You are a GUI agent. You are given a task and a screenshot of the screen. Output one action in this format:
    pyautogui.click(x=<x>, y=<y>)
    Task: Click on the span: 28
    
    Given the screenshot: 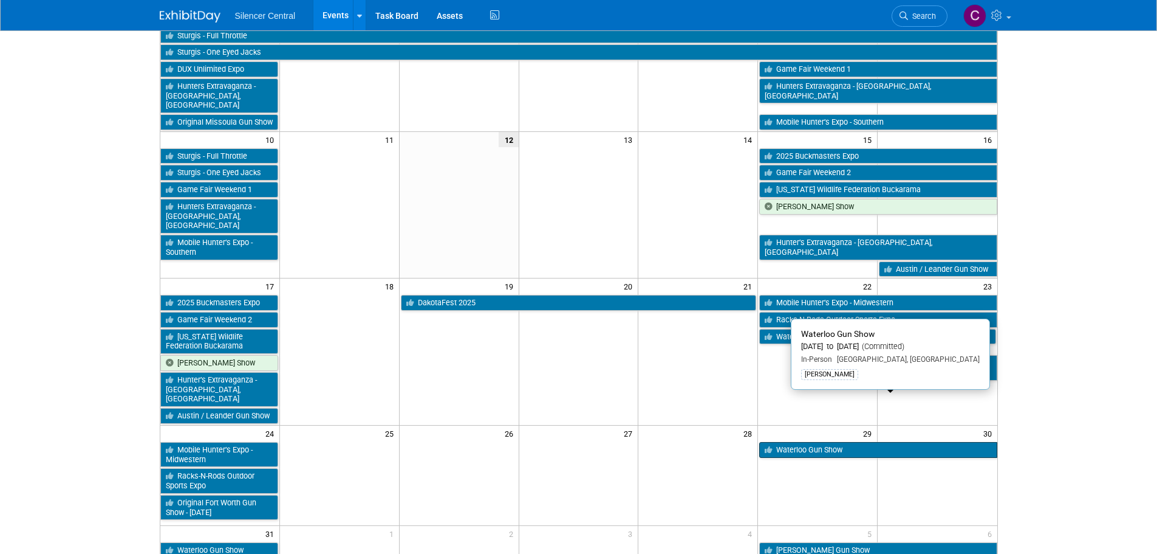 What is the action you would take?
    pyautogui.click(x=750, y=433)
    